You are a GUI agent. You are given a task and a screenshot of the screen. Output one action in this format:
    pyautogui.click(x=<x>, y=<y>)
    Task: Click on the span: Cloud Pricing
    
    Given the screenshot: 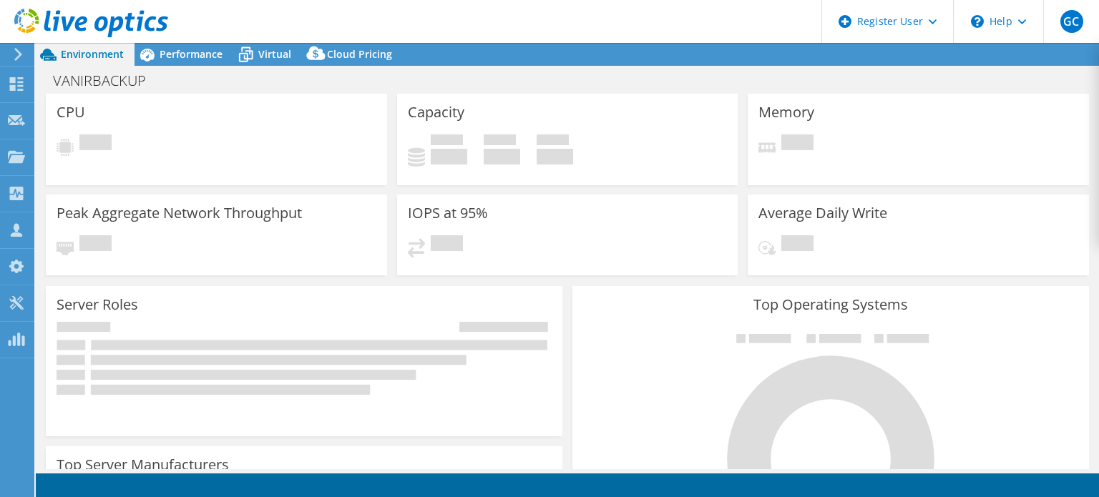 What is the action you would take?
    pyautogui.click(x=359, y=54)
    